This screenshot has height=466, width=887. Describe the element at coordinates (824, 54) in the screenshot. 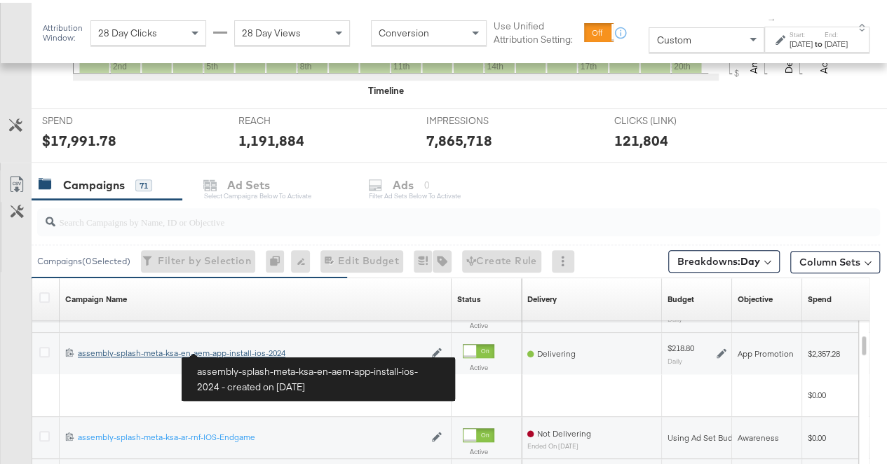

I see `text: Actions` at that location.